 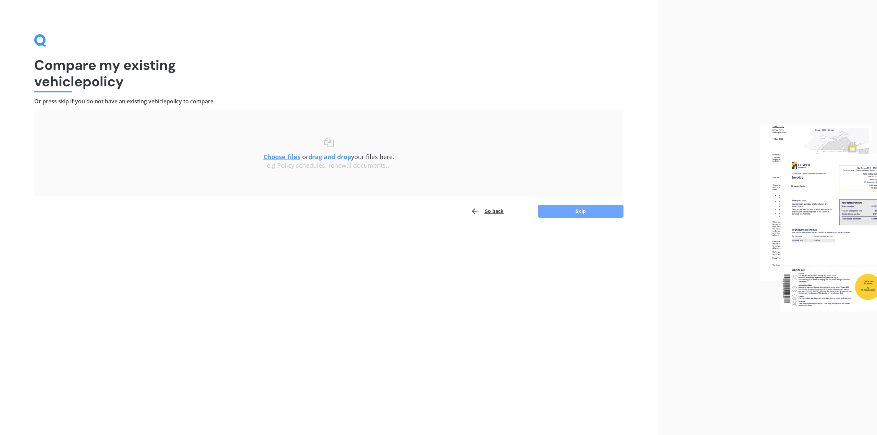 I want to click on b: drag and drop, so click(x=330, y=157).